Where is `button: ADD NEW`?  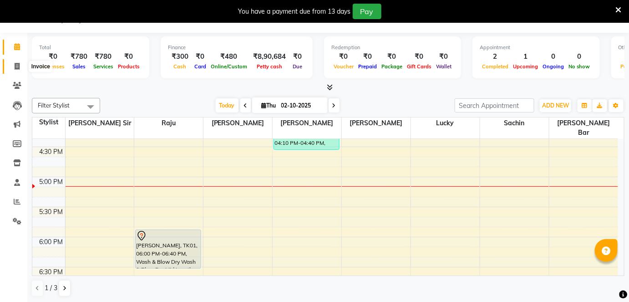
button: ADD NEW is located at coordinates (555, 106).